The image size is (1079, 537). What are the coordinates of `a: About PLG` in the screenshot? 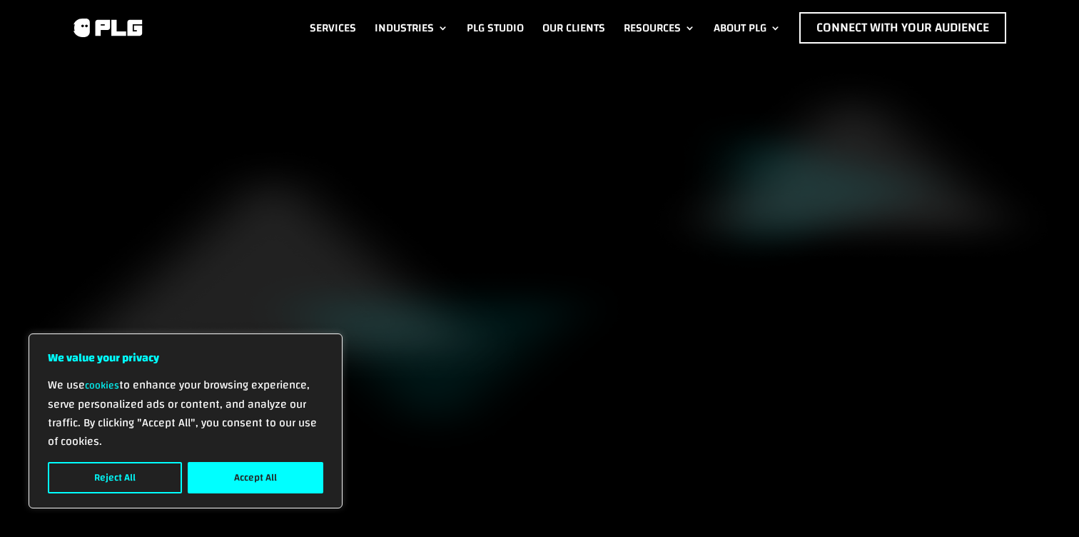 It's located at (747, 28).